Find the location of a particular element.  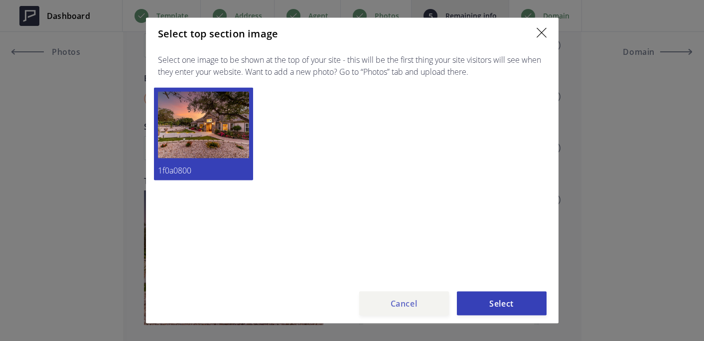

p: Select one image to be shown at the top of your site - this will be the first thing your site vis... is located at coordinates (352, 66).